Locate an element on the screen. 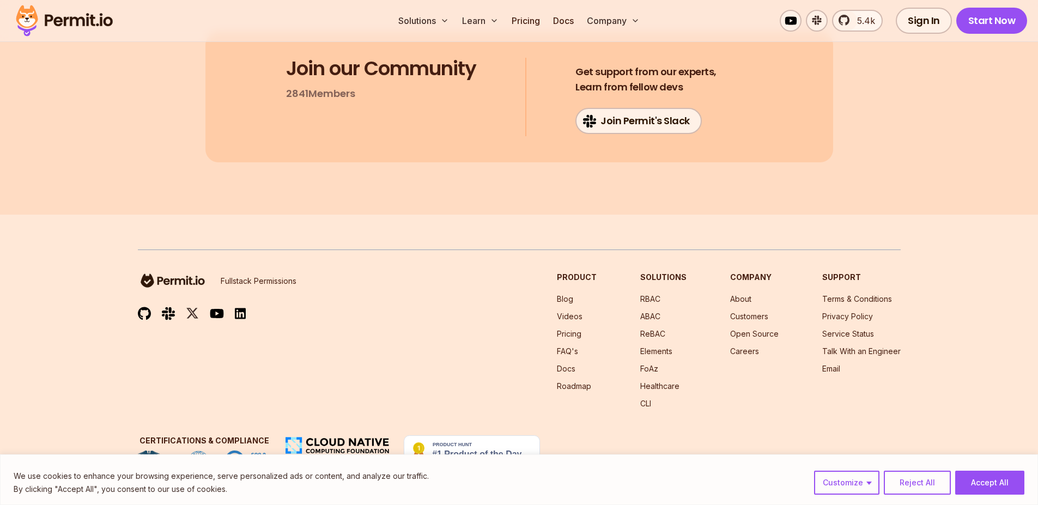 Image resolution: width=1038 pixels, height=505 pixels. img: logo is located at coordinates (173, 281).